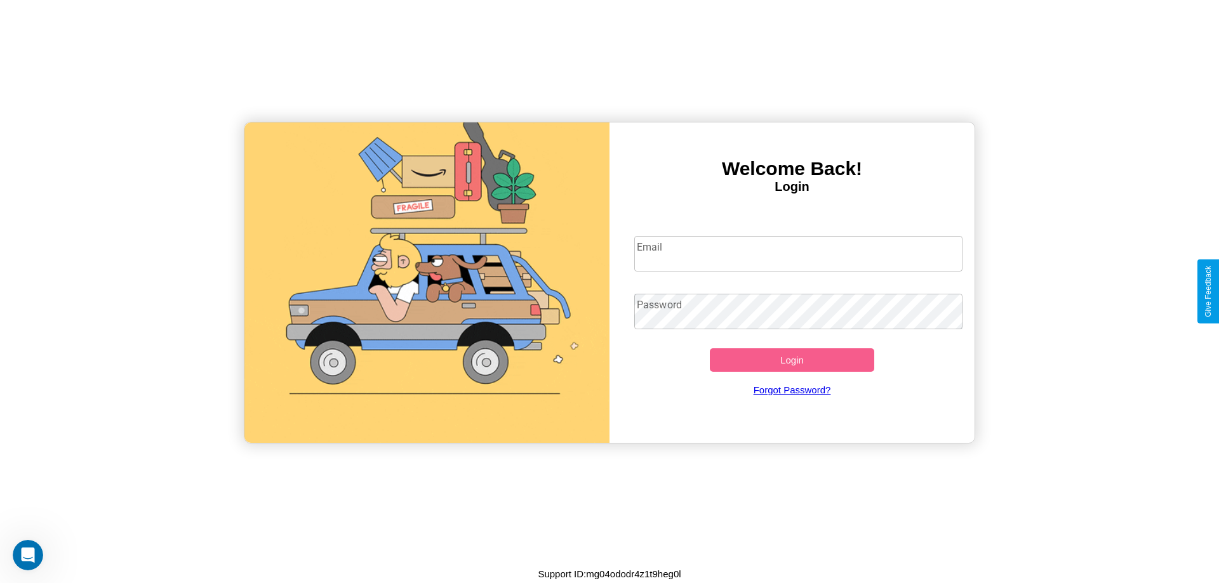 The width and height of the screenshot is (1219, 583). What do you see at coordinates (791, 187) in the screenshot?
I see `h4: Login` at bounding box center [791, 187].